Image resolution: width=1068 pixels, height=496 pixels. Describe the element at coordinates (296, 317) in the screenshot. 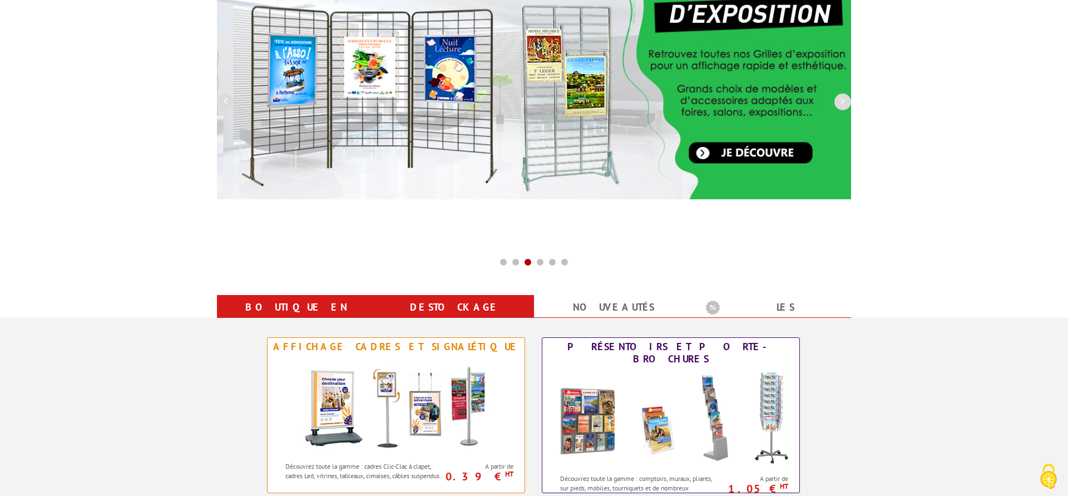

I see `a: Boutique en ligne` at that location.